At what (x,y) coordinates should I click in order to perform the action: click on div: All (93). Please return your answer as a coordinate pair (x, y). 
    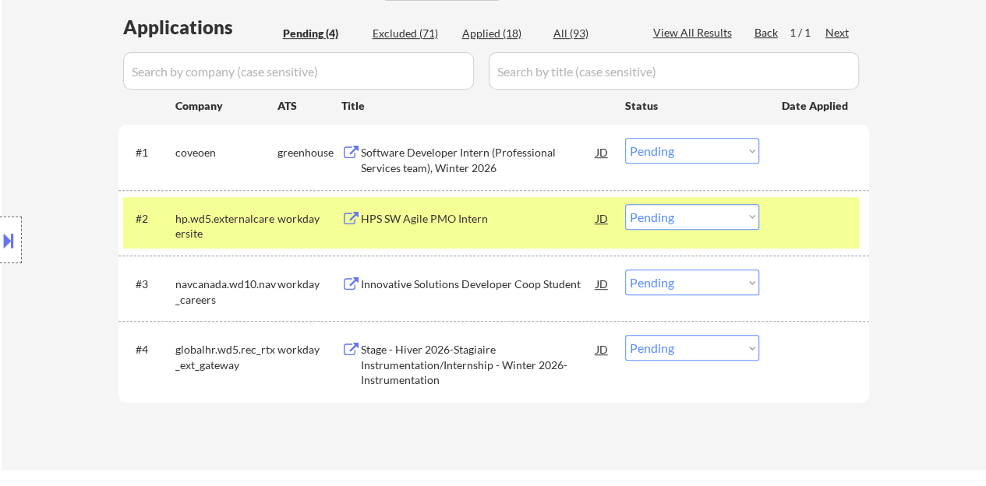
    Looking at the image, I should click on (593, 34).